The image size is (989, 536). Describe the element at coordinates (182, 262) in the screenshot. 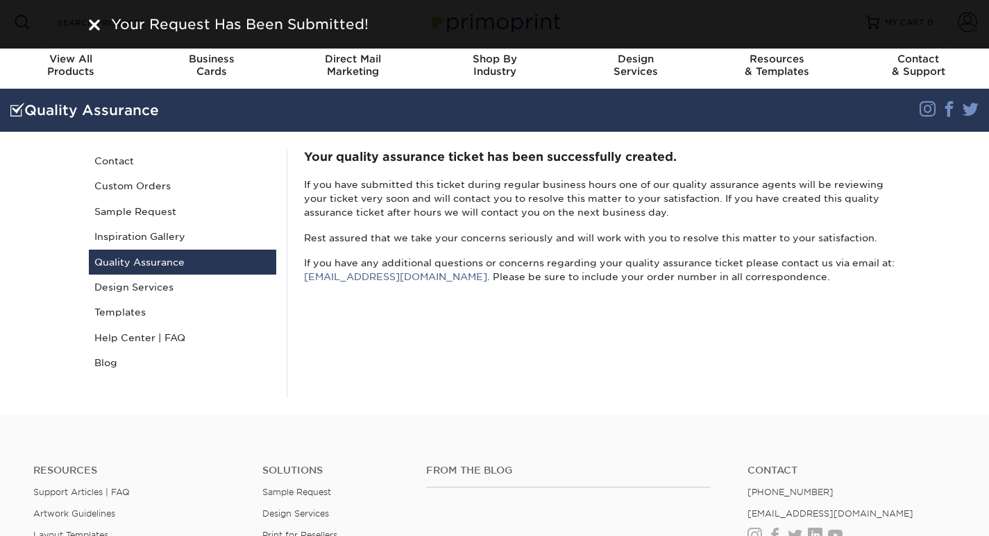

I see `a: Quality Assurance` at that location.